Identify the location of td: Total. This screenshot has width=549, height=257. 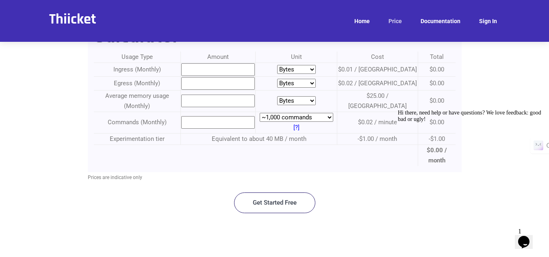
(436, 57).